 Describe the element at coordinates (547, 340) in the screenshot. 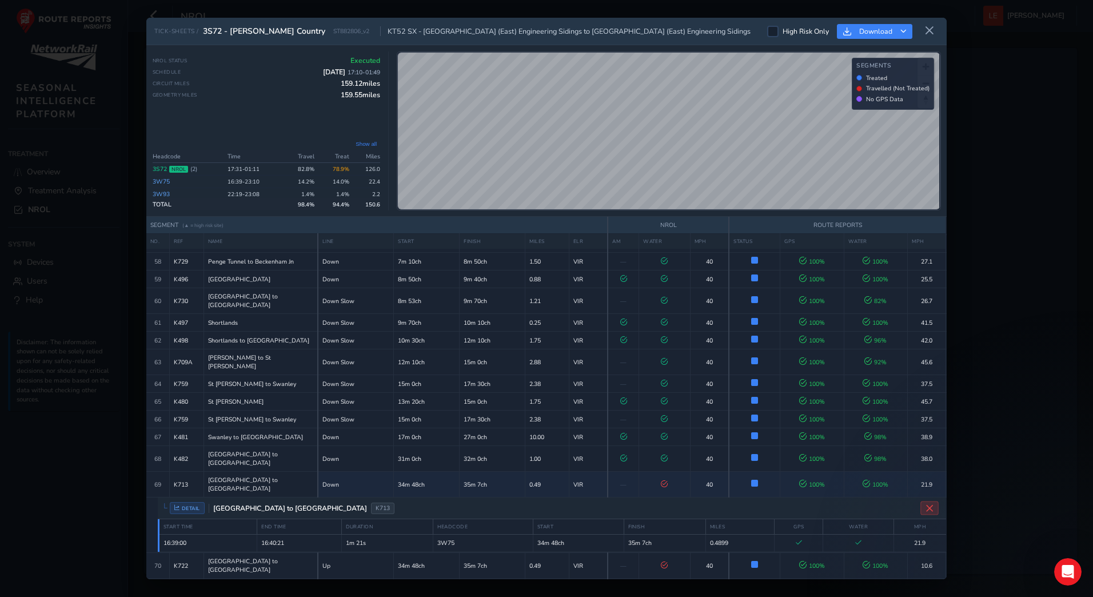

I see `td: 1.75` at that location.